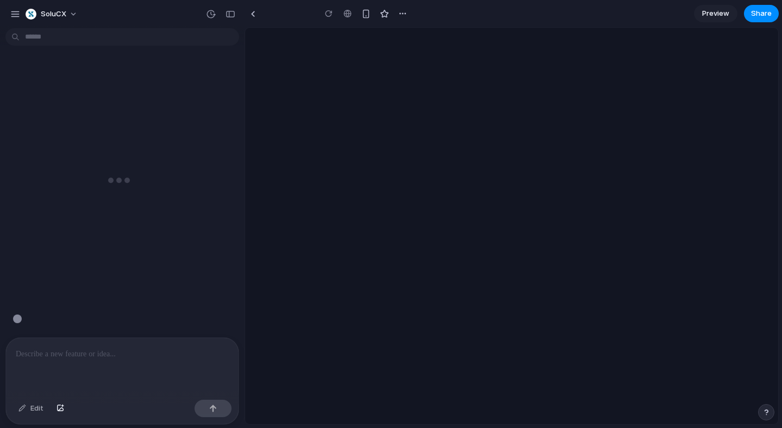  Describe the element at coordinates (761, 14) in the screenshot. I see `span: Share` at that location.